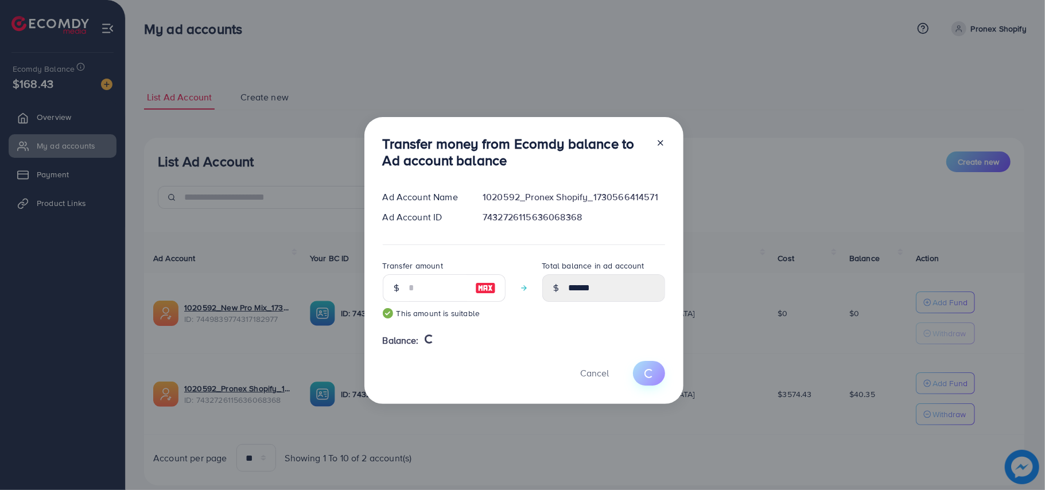  Describe the element at coordinates (401, 340) in the screenshot. I see `span: Balance:` at that location.